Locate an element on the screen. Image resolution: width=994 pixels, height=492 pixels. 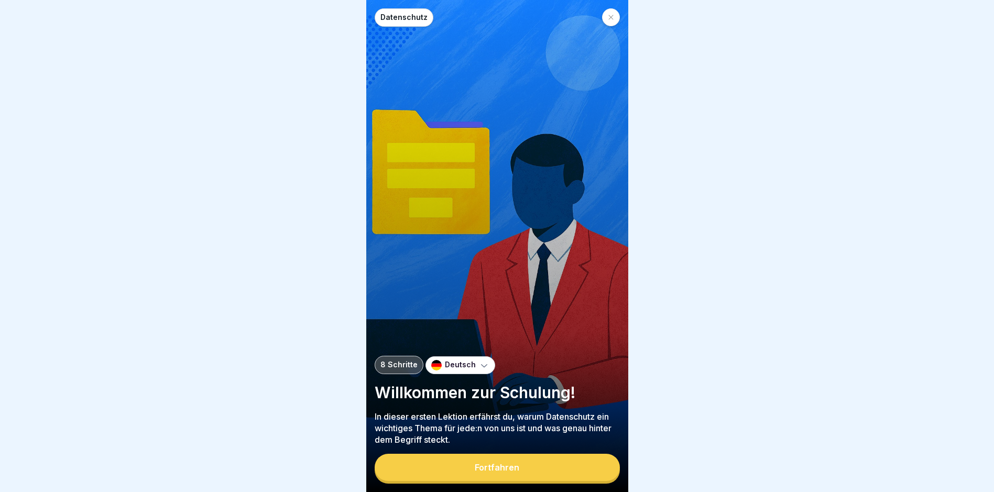
p: In dieser ersten Lektion erfährst du, warum Datenschutz ein wichtiges Thema für jede:n von uns is... is located at coordinates (497, 428).